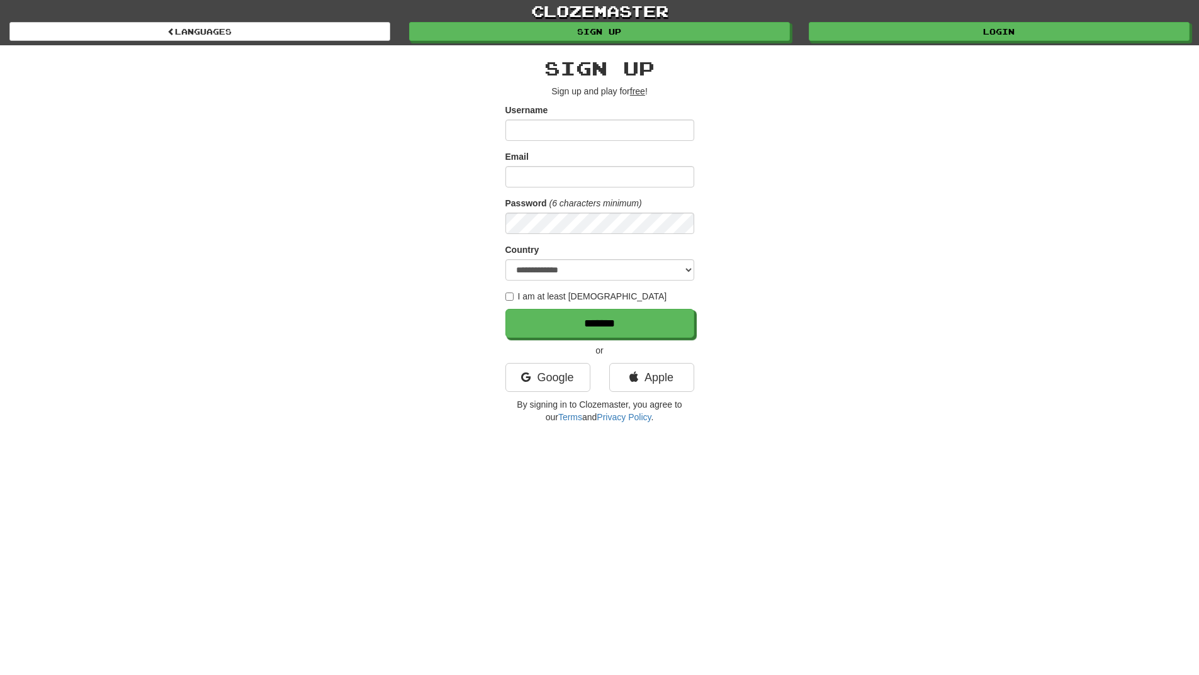 The width and height of the screenshot is (1199, 675). I want to click on a: Terms, so click(570, 417).